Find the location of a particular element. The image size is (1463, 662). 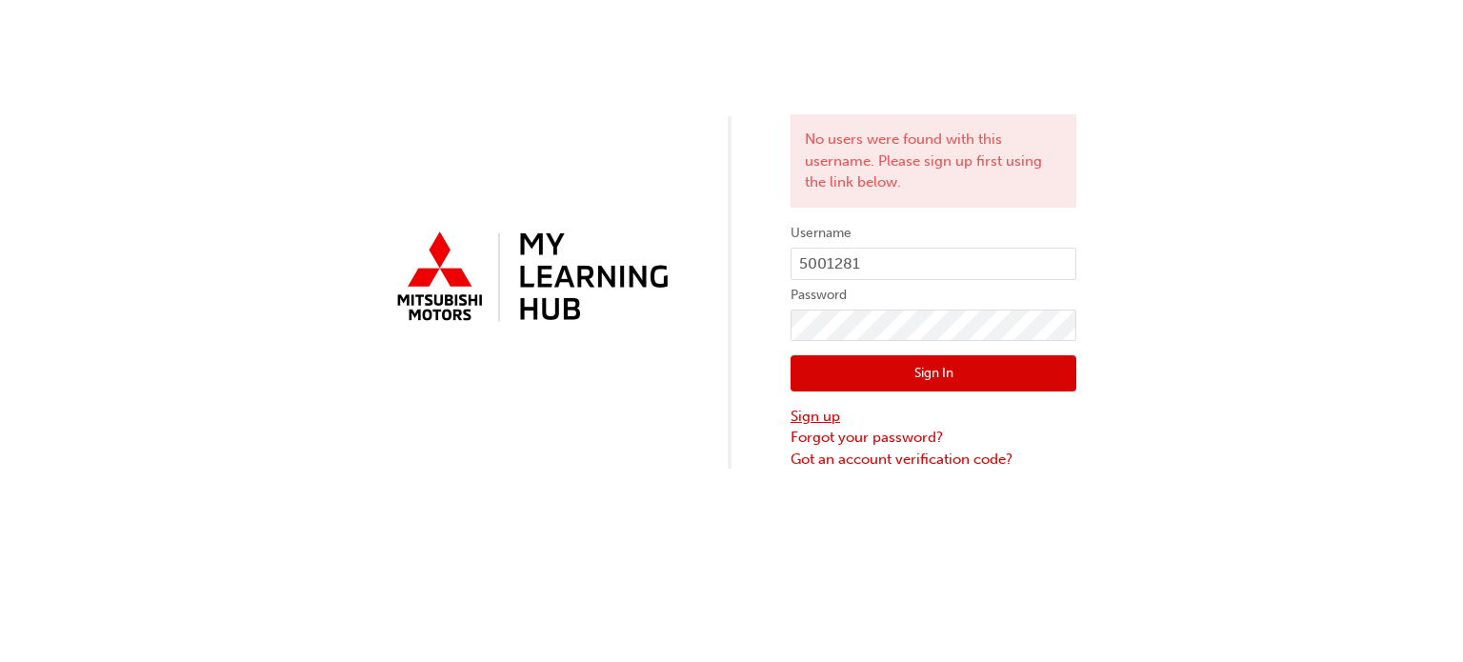

a: Sign up is located at coordinates (933, 416).